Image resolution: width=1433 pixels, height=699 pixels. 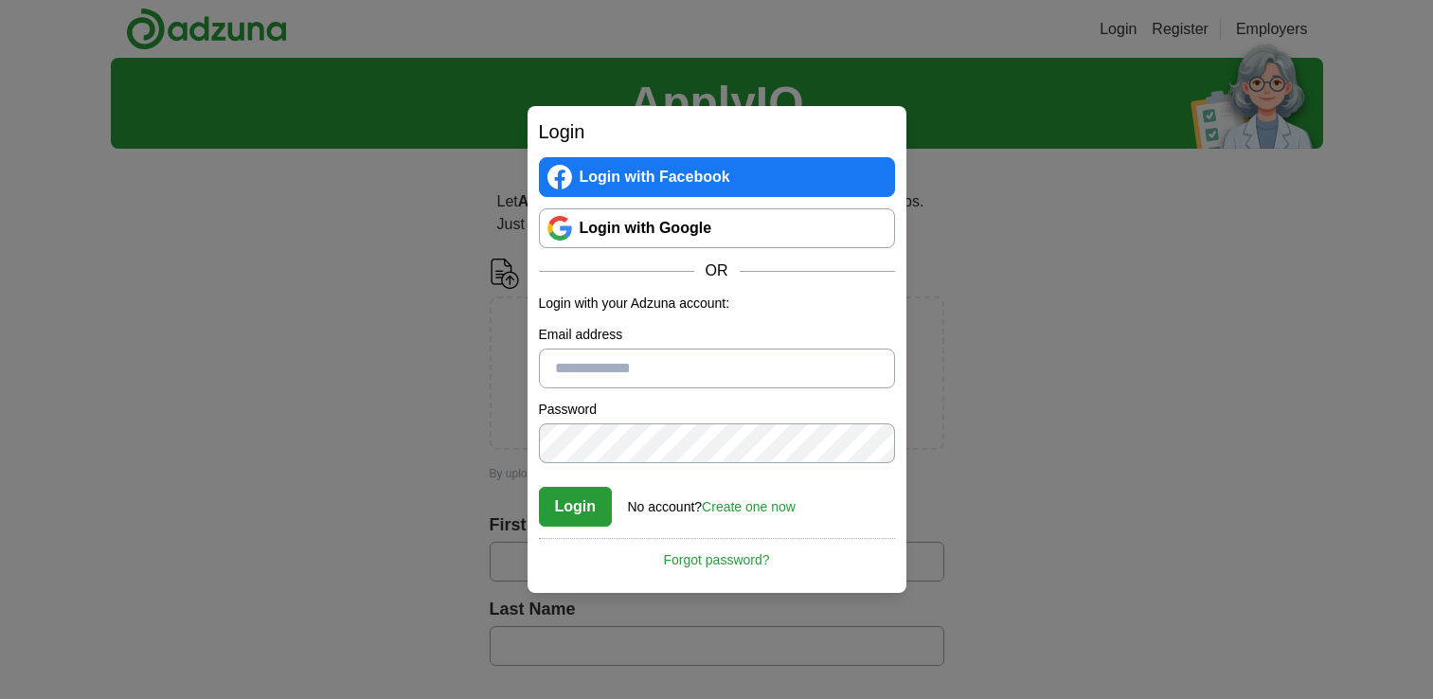 I want to click on button: Login, so click(x=576, y=507).